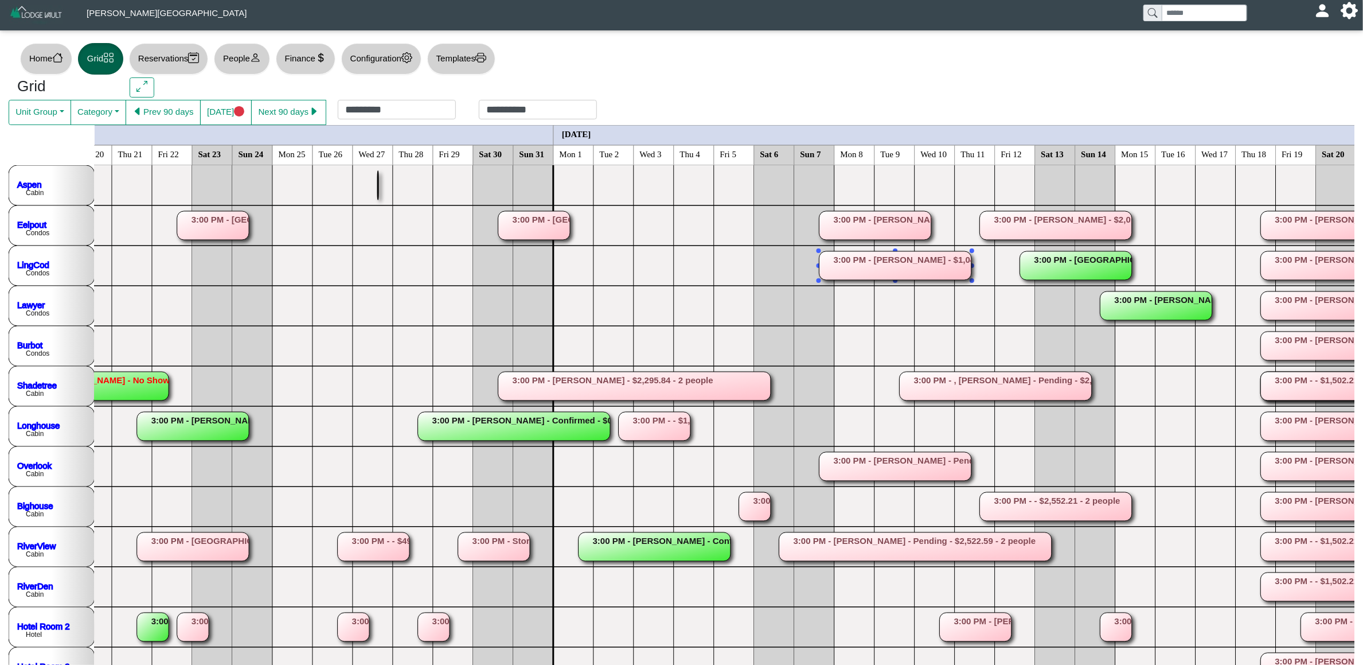 This screenshot has width=1363, height=665. What do you see at coordinates (481, 57) in the screenshot?
I see `svg: printer` at bounding box center [481, 57].